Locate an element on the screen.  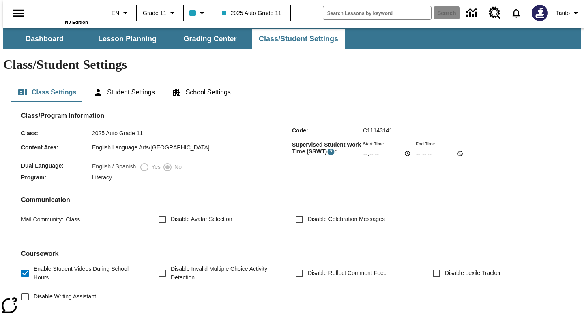
span: EN is located at coordinates (115, 13).